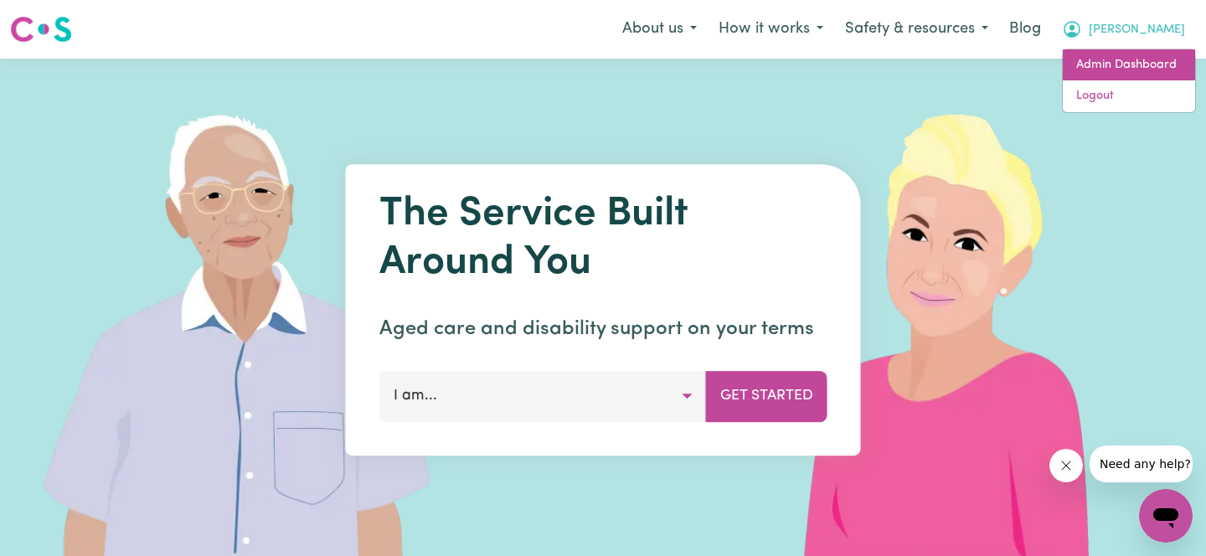  What do you see at coordinates (766, 396) in the screenshot?
I see `button: Get Started` at bounding box center [766, 396].